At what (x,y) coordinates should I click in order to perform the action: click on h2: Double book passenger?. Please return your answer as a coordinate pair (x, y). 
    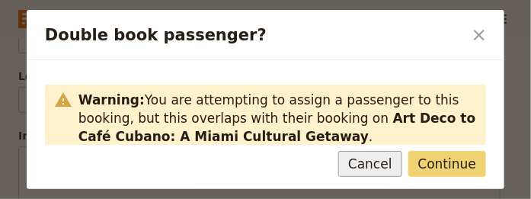
    Looking at the image, I should click on (254, 35).